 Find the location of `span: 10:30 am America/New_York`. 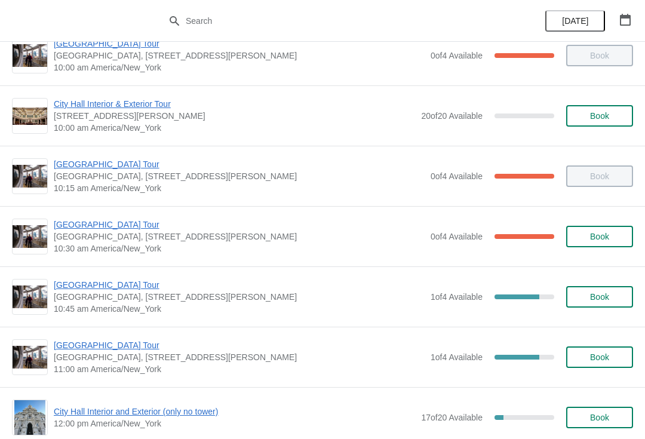

span: 10:30 am America/New_York is located at coordinates (239, 248).